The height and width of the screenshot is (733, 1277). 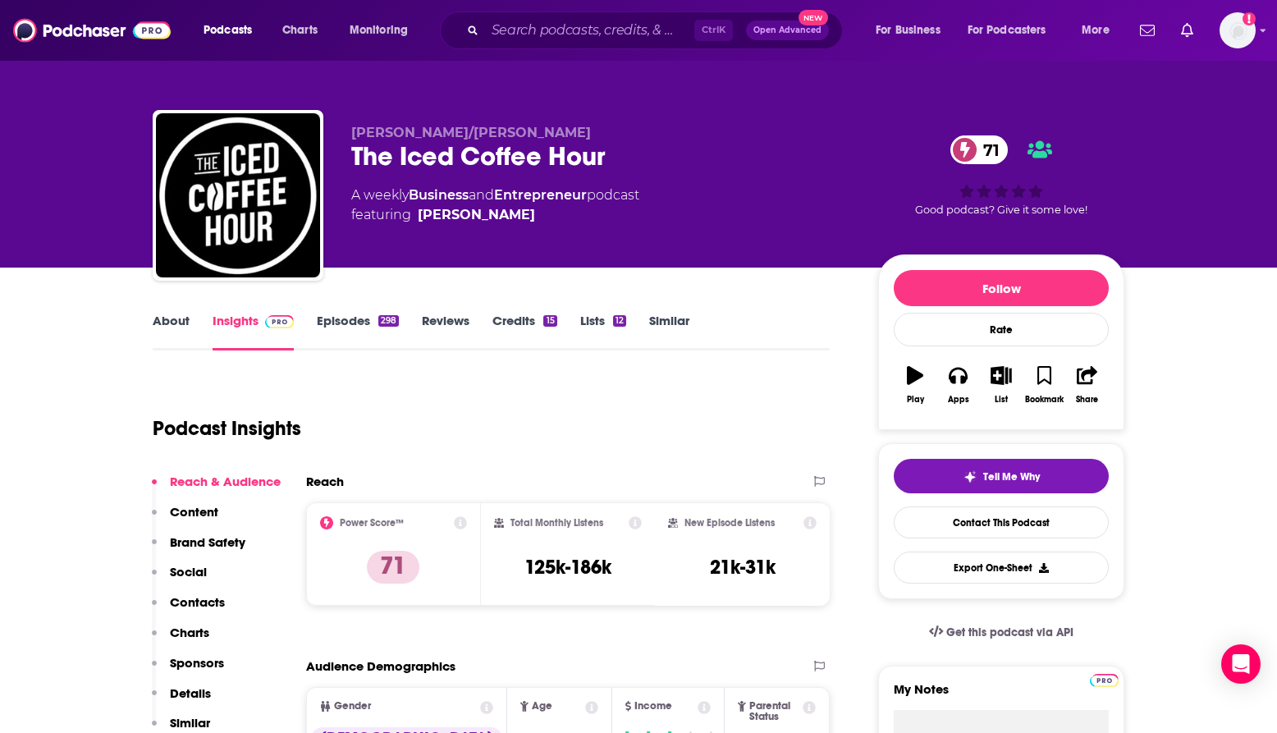 I want to click on button: Charts, so click(x=181, y=639).